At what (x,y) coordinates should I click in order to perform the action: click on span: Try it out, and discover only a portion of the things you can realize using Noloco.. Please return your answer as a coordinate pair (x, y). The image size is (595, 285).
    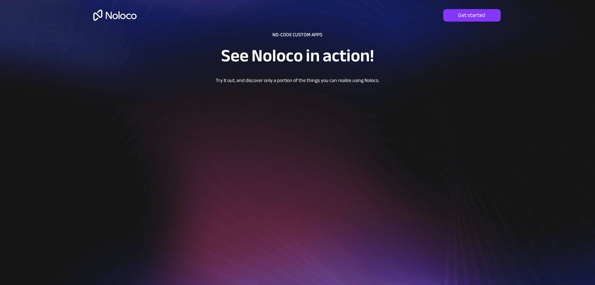
    Looking at the image, I should click on (298, 80).